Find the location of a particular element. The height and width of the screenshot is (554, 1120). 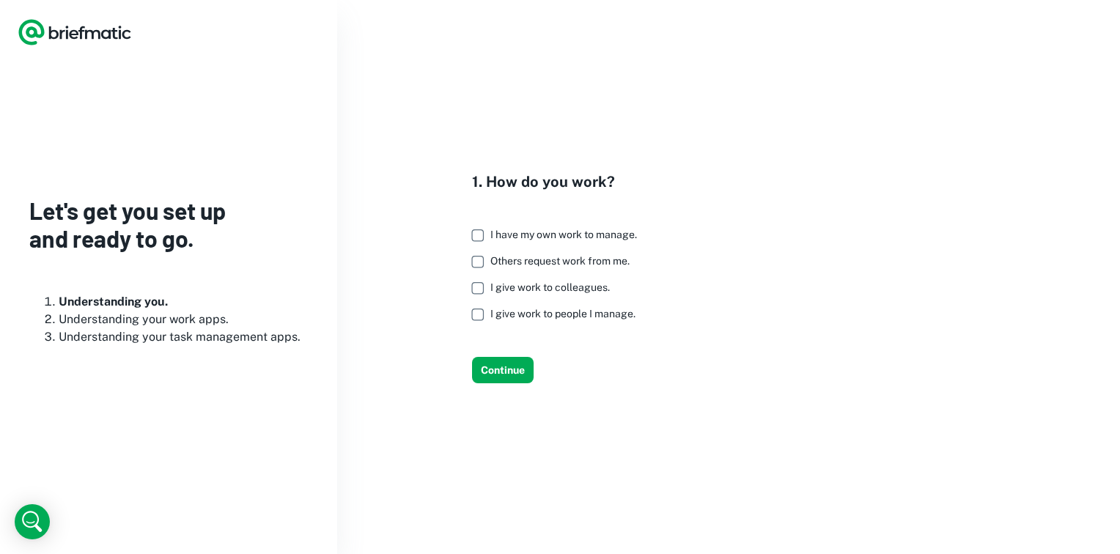

span: I give work to colleagues. is located at coordinates (550, 287).